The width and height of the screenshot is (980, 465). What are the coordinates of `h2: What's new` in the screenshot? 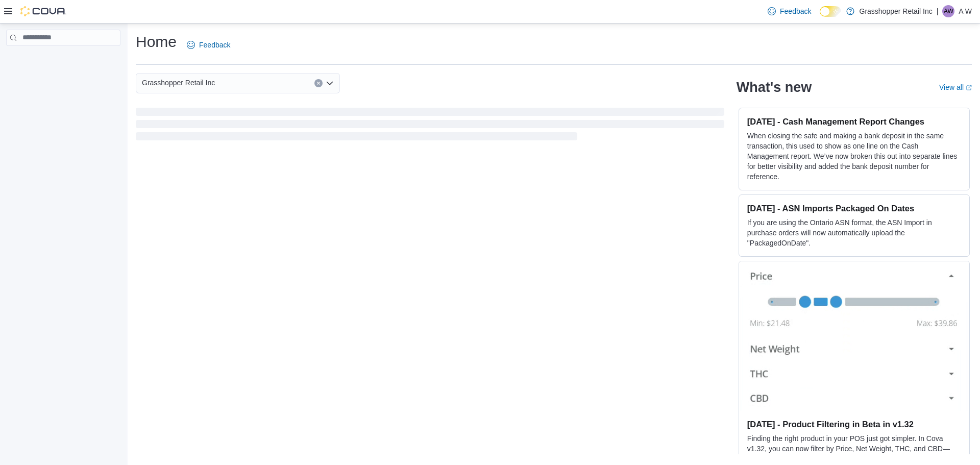 It's located at (774, 87).